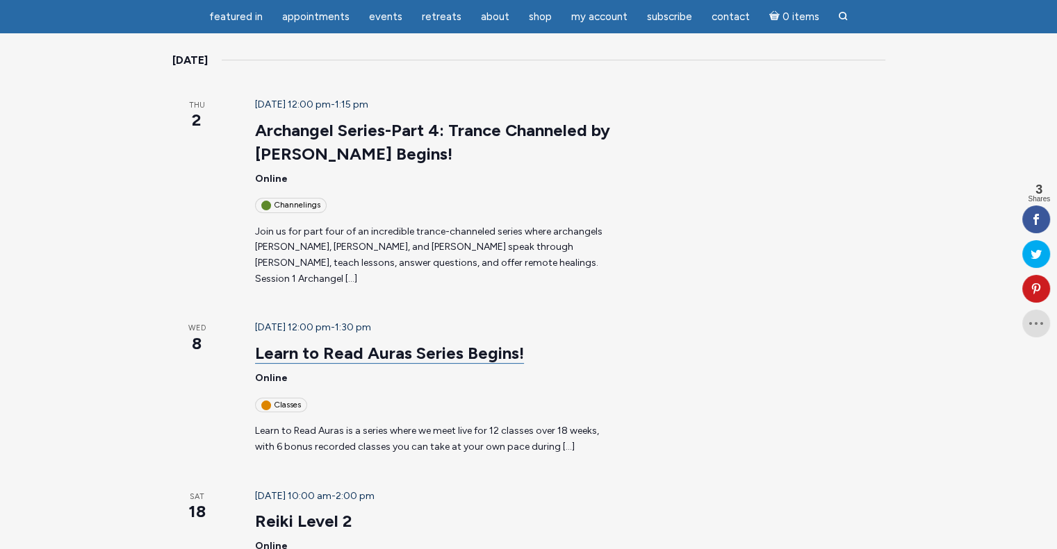  I want to click on span: Events, so click(386, 17).